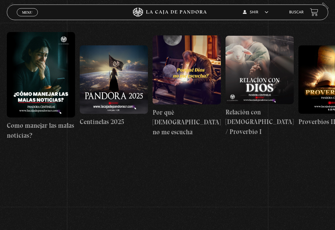  I want to click on span: Cerrar, so click(27, 18).